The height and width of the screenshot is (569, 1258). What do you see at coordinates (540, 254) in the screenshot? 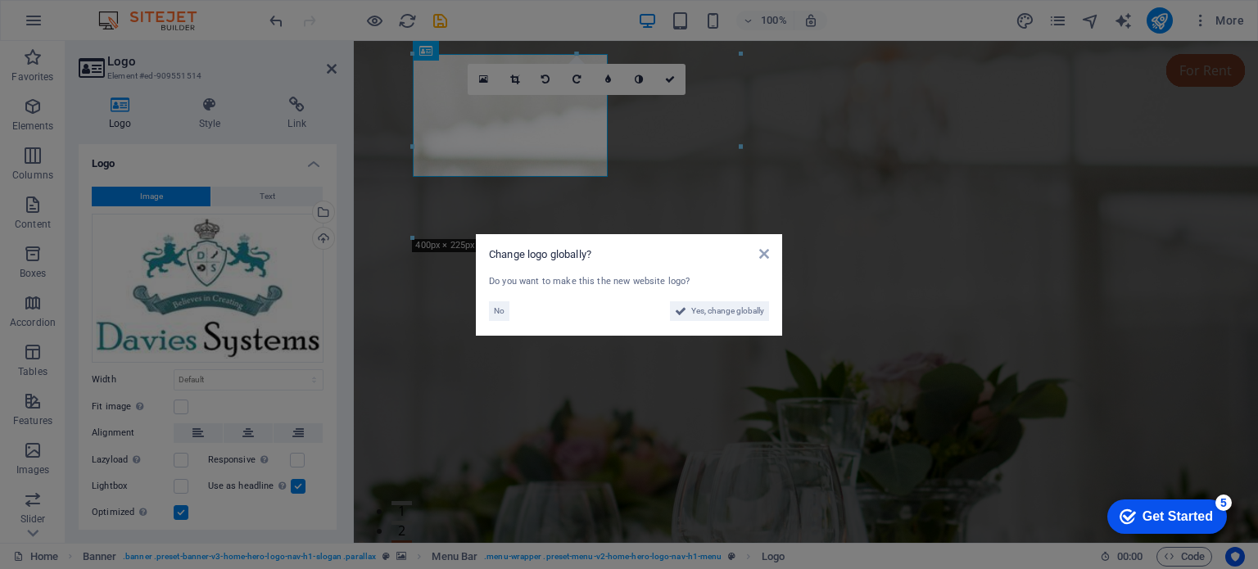
I see `span: Change logo globally?` at bounding box center [540, 254].